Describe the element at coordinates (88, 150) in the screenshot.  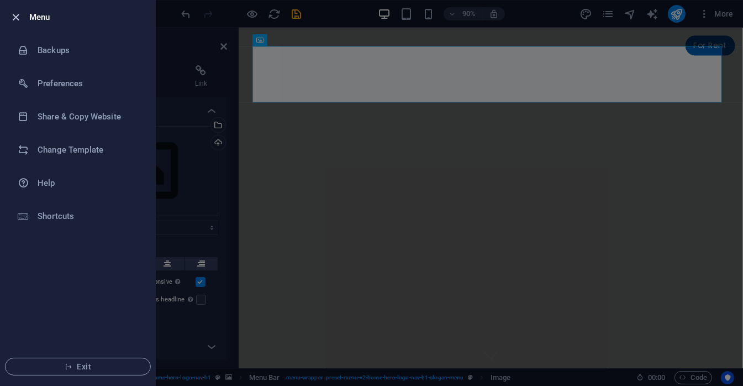
I see `h6: Change Template` at that location.